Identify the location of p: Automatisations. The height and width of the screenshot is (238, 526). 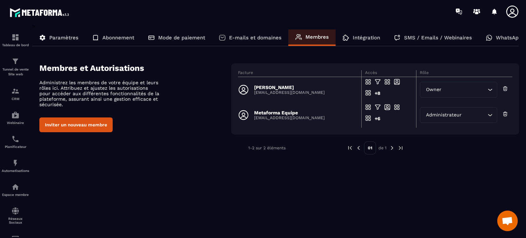
(15, 171).